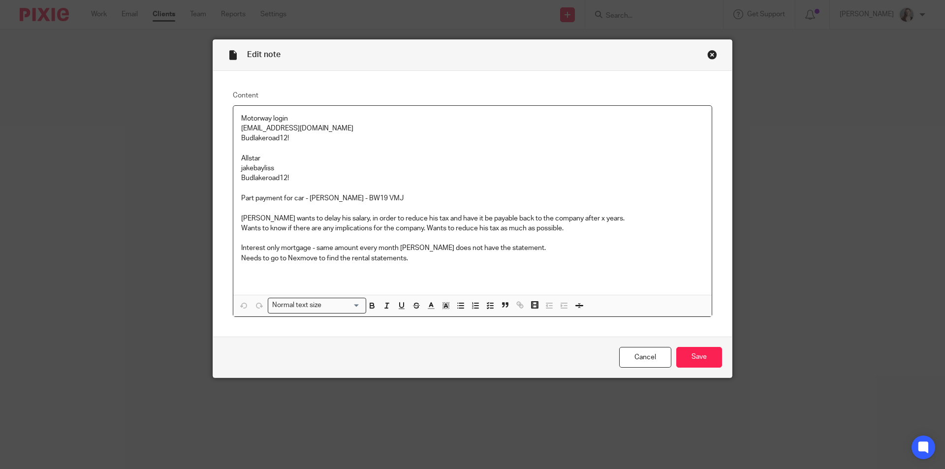  Describe the element at coordinates (699, 357) in the screenshot. I see `input: Save` at that location.